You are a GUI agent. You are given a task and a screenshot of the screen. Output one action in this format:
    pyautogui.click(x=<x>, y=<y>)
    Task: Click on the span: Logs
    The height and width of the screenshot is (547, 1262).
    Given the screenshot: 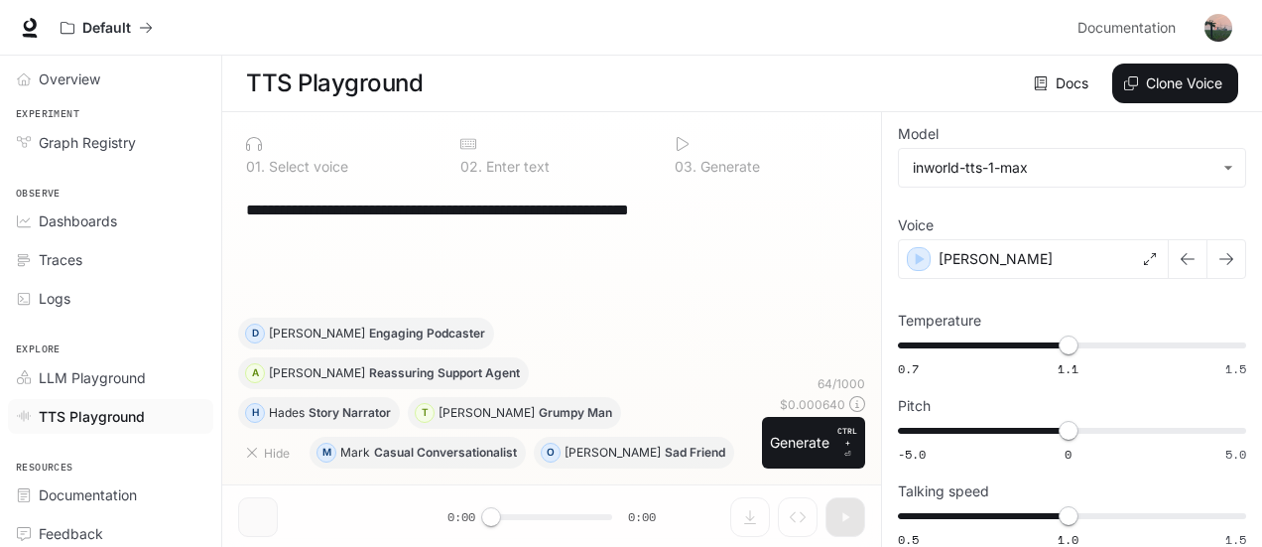 What is the action you would take?
    pyautogui.click(x=55, y=298)
    